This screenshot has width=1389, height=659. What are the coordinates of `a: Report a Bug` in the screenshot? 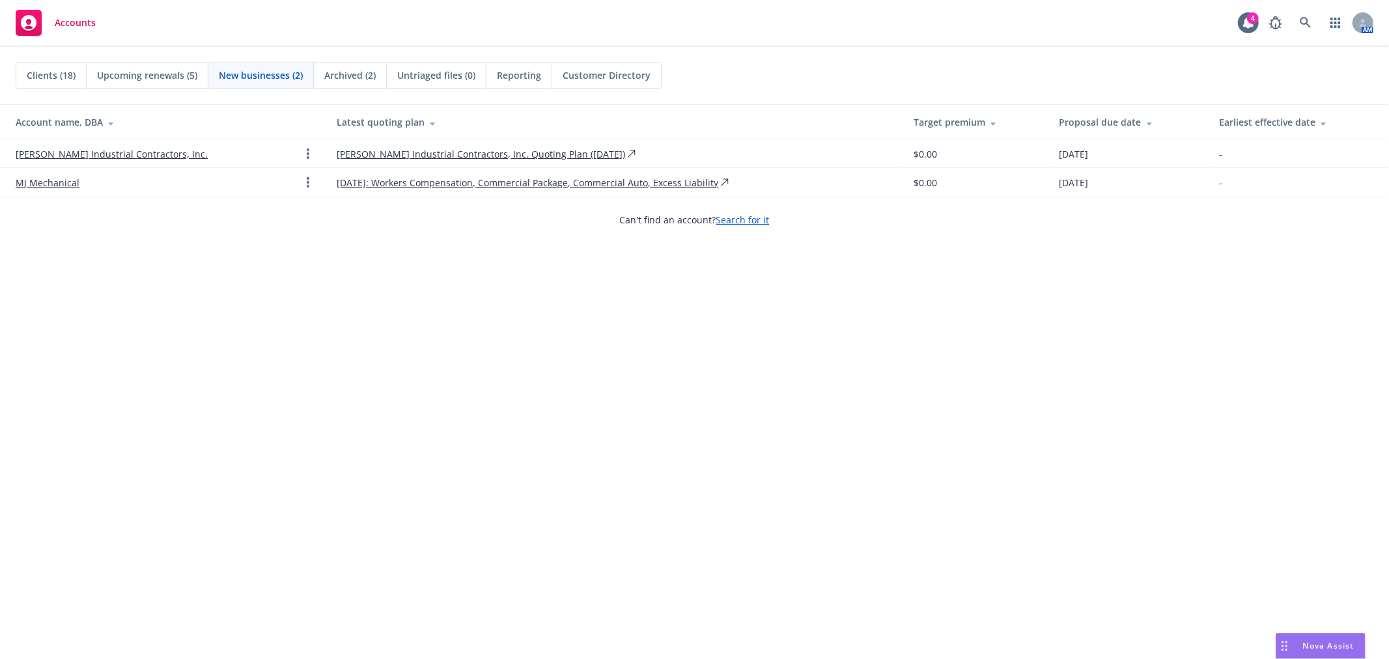 It's located at (1276, 23).